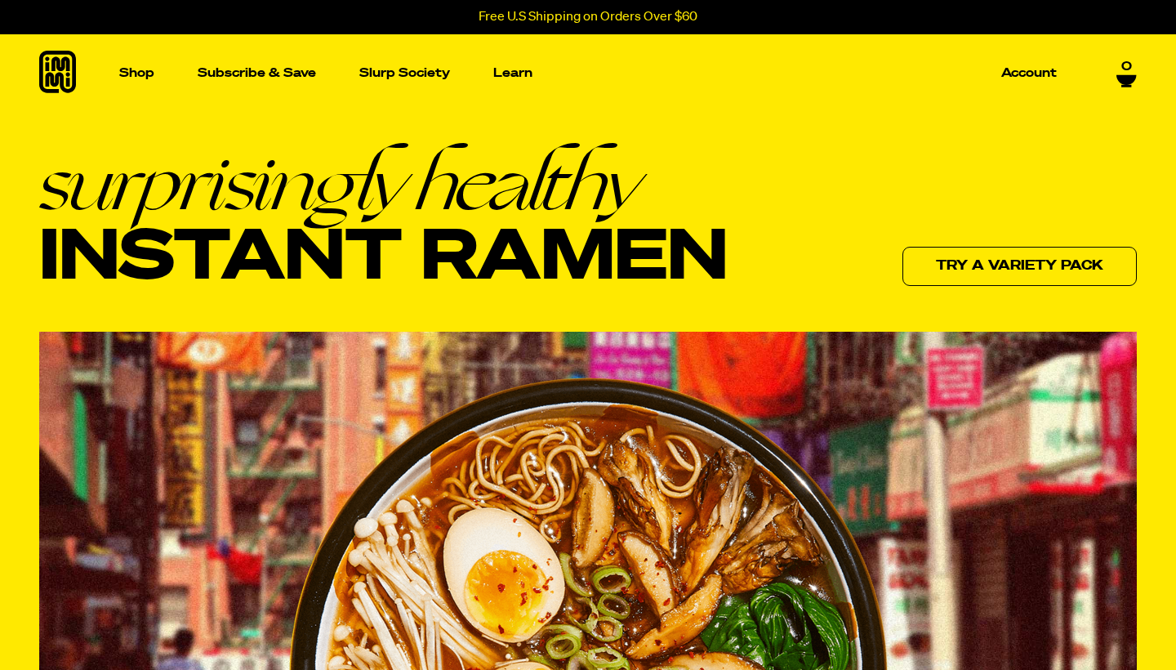 Image resolution: width=1176 pixels, height=670 pixels. What do you see at coordinates (1126, 62) in the screenshot?
I see `span: 0` at bounding box center [1126, 62].